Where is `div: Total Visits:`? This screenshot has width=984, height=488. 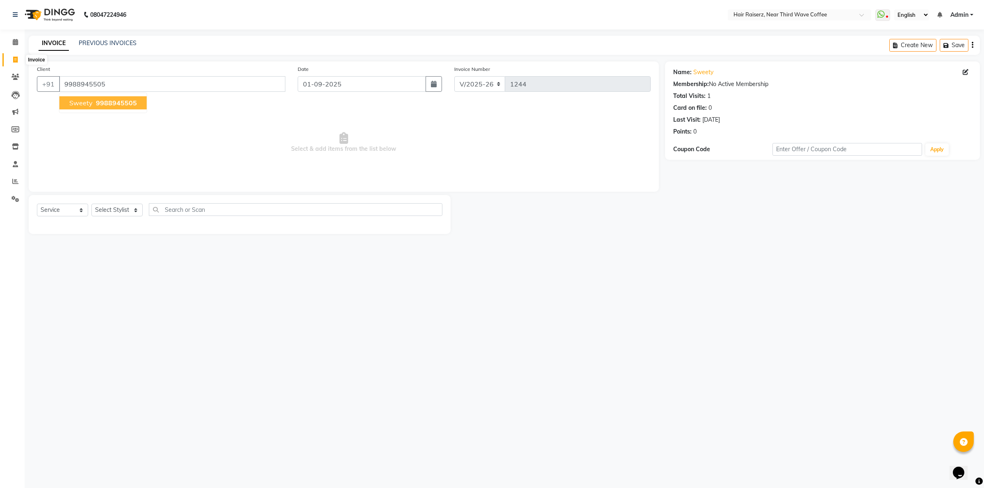
div: Total Visits: is located at coordinates (689, 96).